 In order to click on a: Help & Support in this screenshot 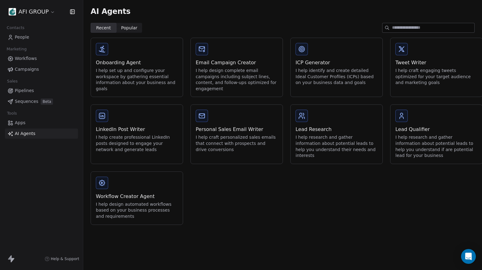, I will do `click(62, 258)`.